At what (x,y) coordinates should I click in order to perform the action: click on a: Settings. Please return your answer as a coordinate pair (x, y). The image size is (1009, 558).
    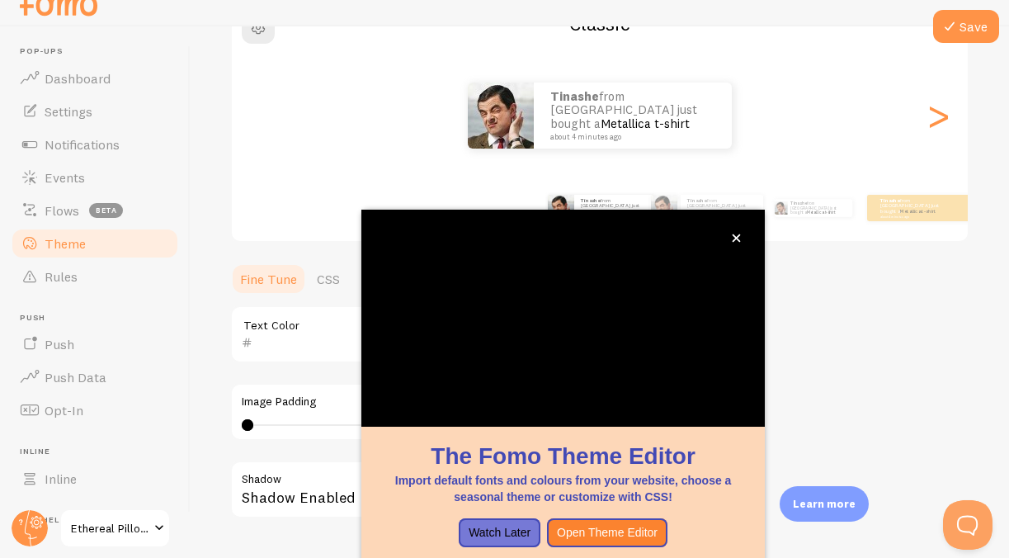
    Looking at the image, I should click on (95, 111).